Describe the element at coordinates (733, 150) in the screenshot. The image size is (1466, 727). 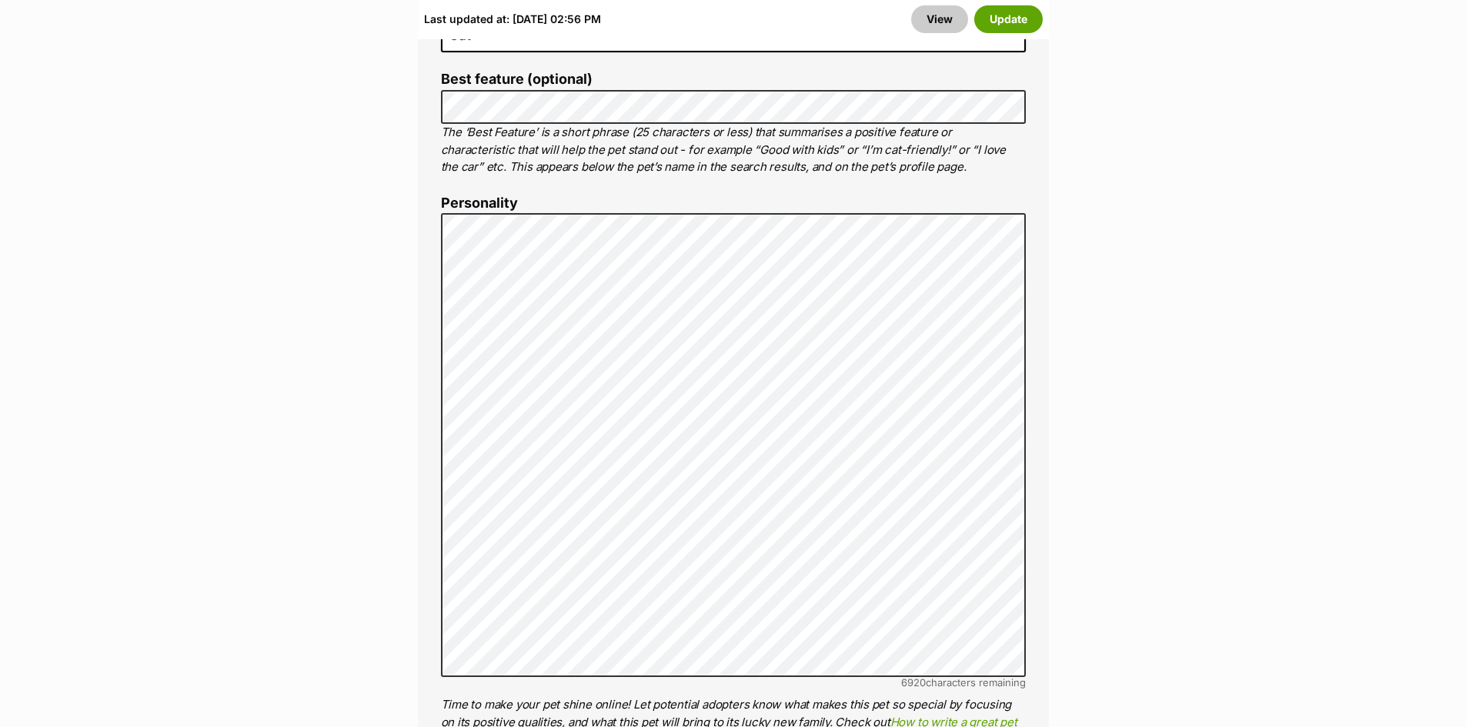
I see `p: The ‘Best Feature’ is a short phrase (25 characters or less) that summarises a positive feature o...` at that location.